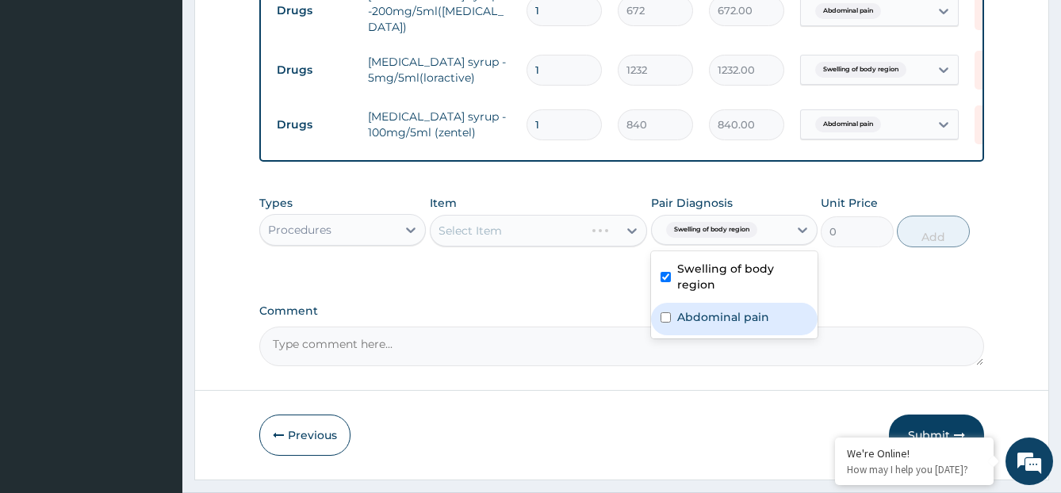  What do you see at coordinates (849, 203) in the screenshot?
I see `label: Unit Price` at bounding box center [849, 203].